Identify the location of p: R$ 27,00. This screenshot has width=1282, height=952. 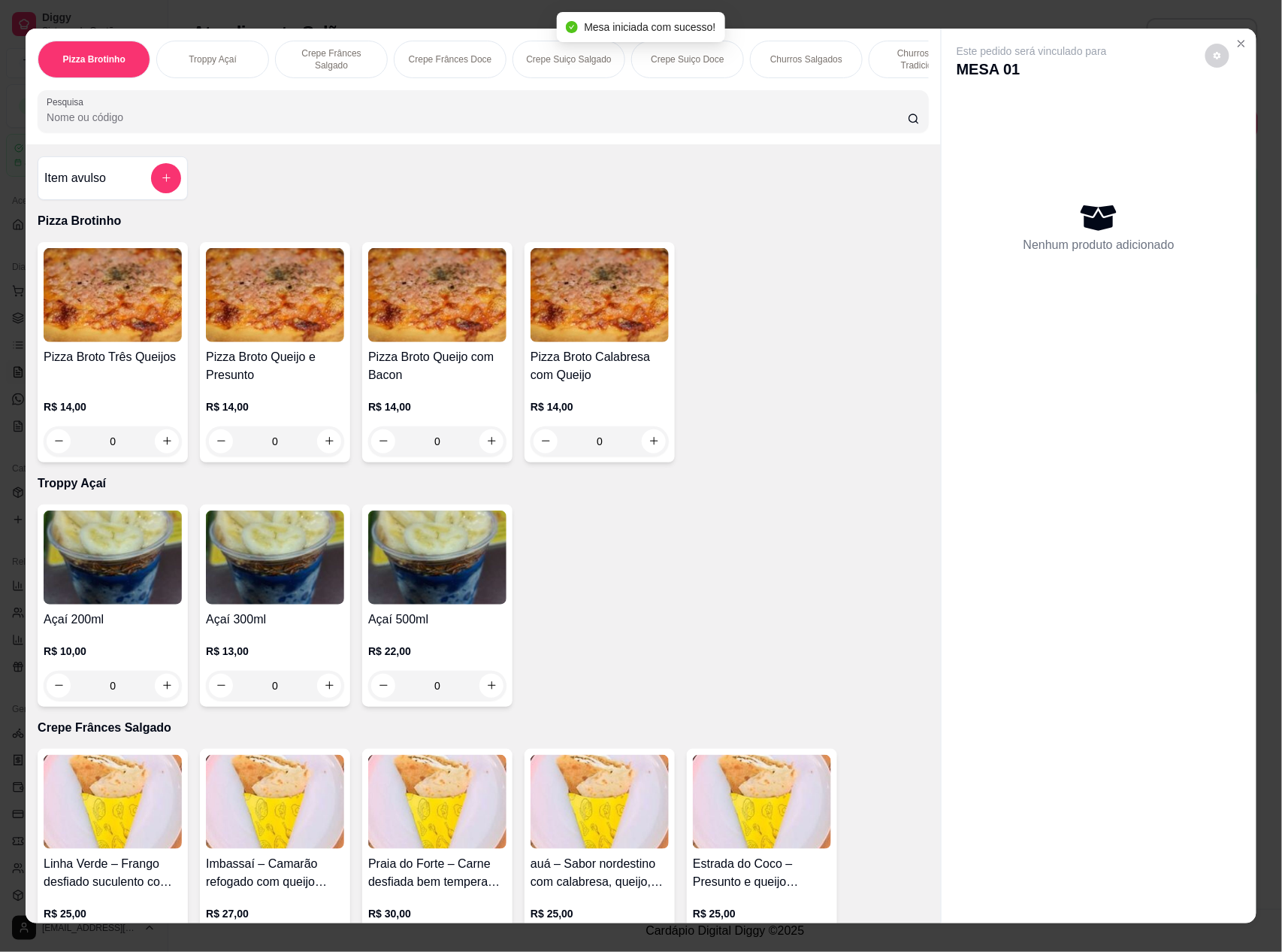
(275, 913).